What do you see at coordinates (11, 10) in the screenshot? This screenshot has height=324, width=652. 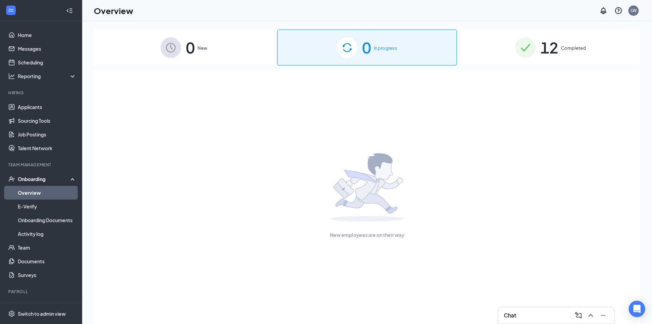 I see `svg: WorkstreamLogo` at bounding box center [11, 10].